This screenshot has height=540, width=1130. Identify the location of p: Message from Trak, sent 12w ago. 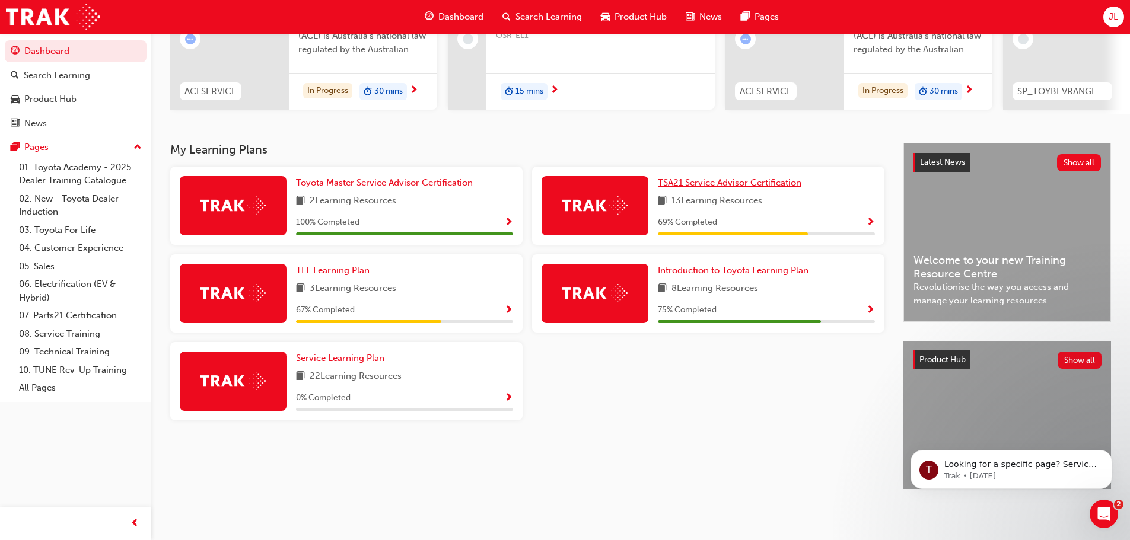
(128, 51).